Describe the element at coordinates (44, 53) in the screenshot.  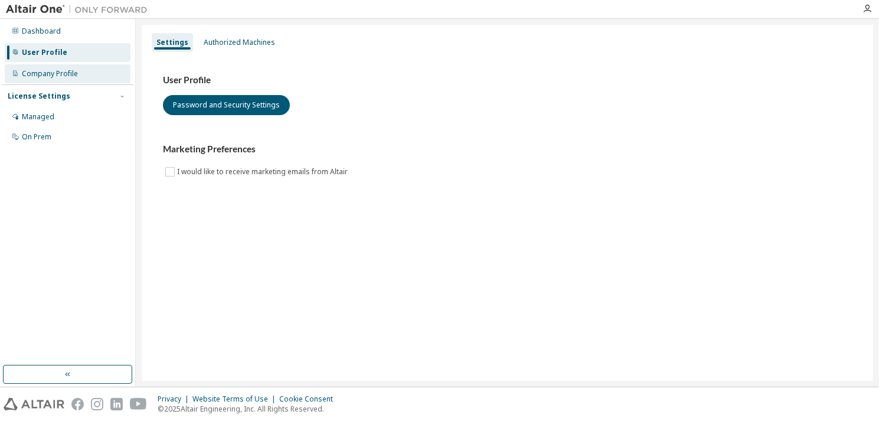
I see `div: User Profile` at that location.